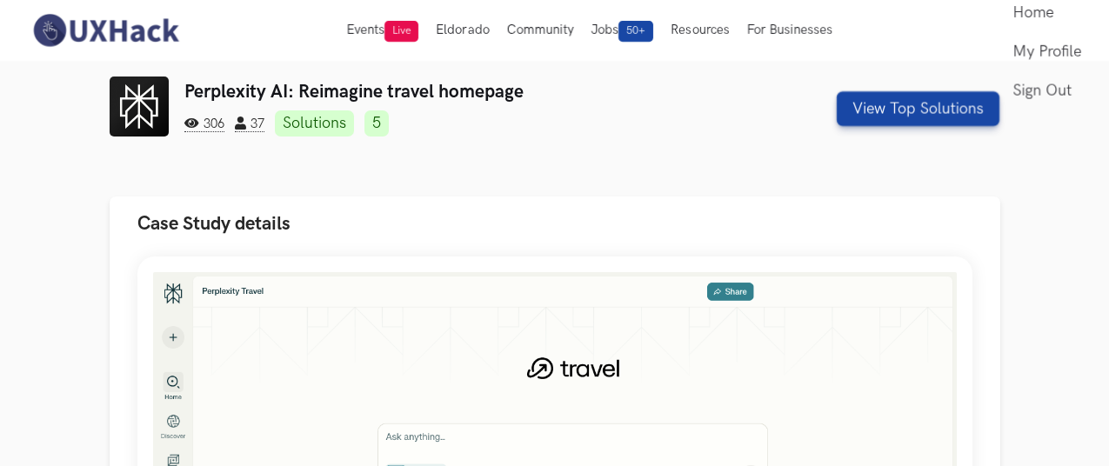 This screenshot has width=1109, height=466. Describe the element at coordinates (918, 109) in the screenshot. I see `button: View Top Solutions` at that location.